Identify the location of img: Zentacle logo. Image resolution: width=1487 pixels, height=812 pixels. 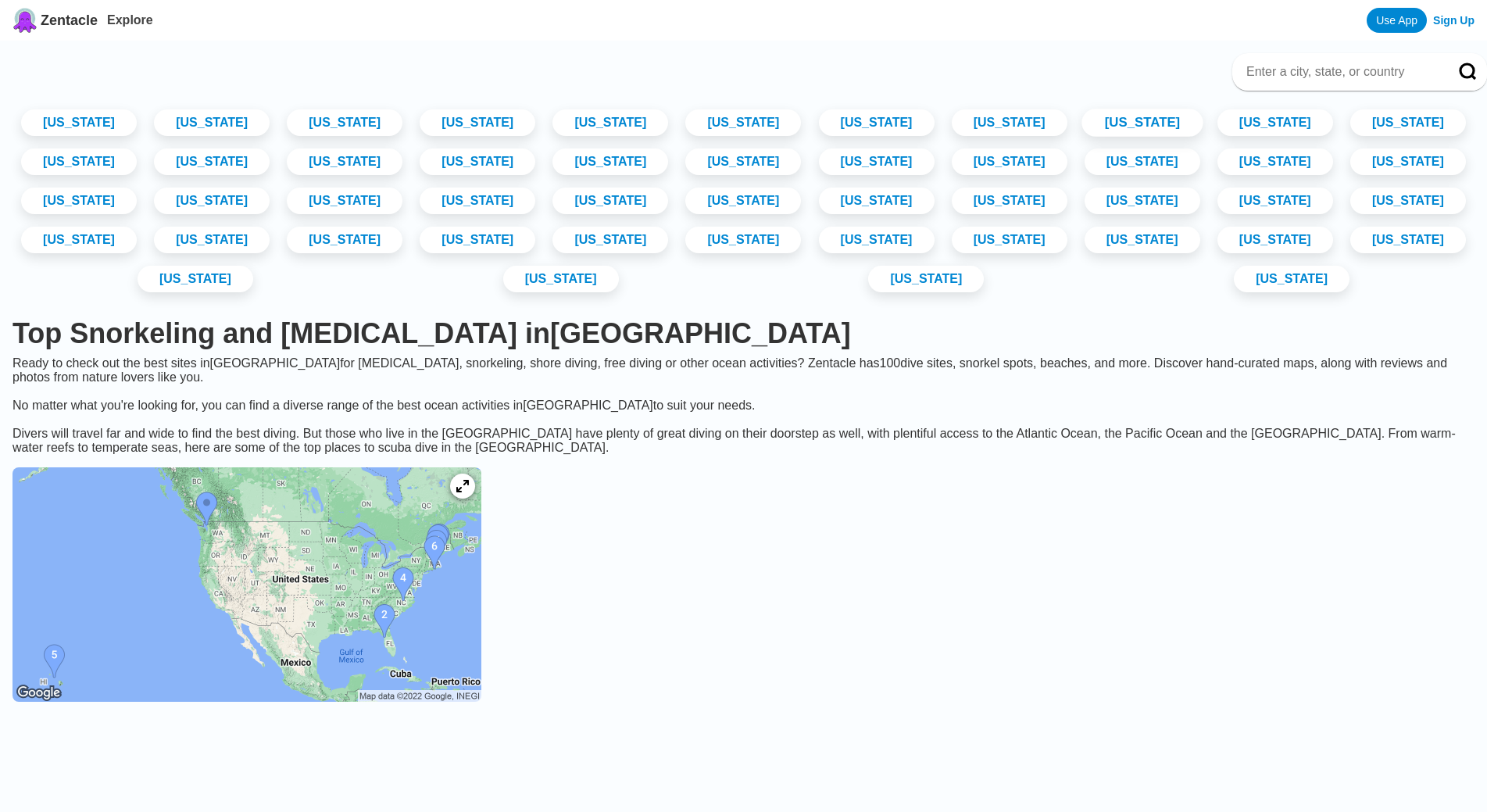
(25, 20).